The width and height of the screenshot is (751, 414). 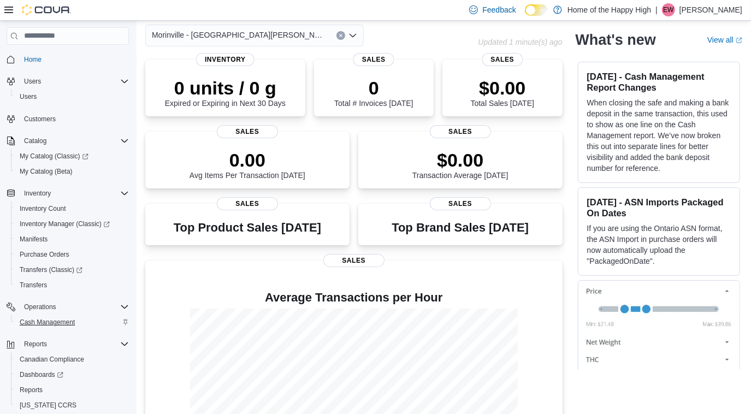 What do you see at coordinates (35, 141) in the screenshot?
I see `button: Catalog` at bounding box center [35, 141].